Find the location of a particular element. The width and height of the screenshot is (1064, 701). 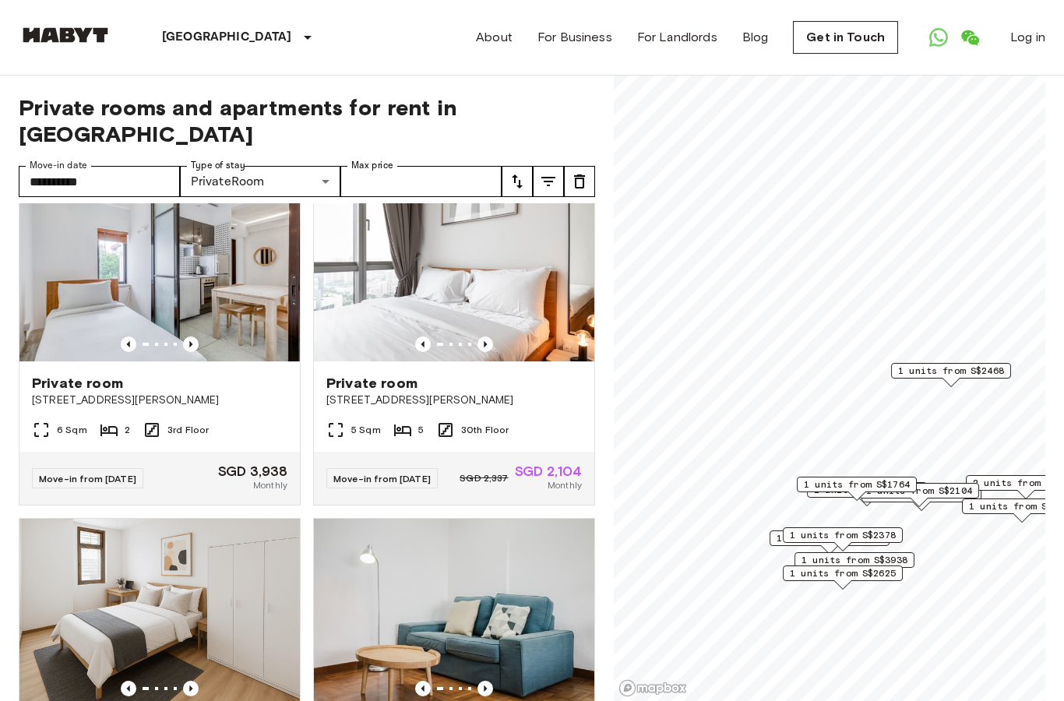

span: 1 units from S$3024 is located at coordinates (829, 538).